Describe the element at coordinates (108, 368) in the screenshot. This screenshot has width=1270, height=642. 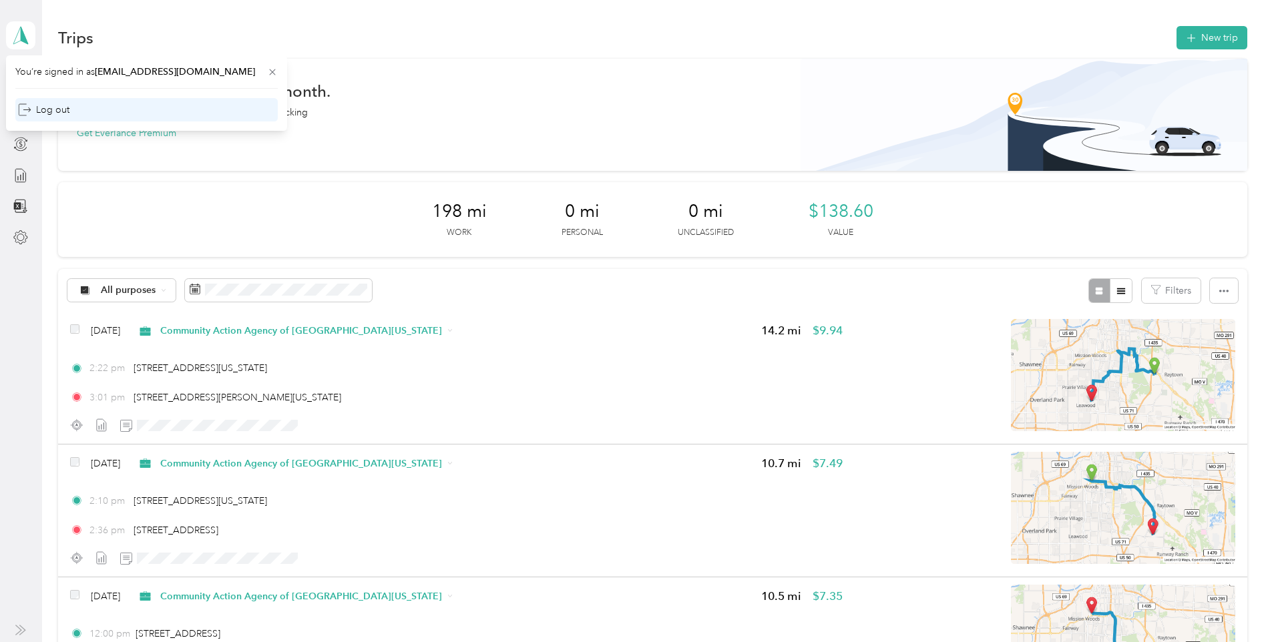
I see `span: 2:22 pm` at that location.